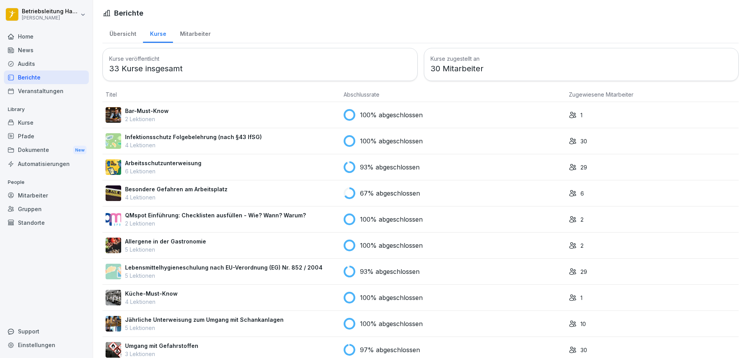 The width and height of the screenshot is (748, 358). I want to click on a: Einstellungen, so click(46, 345).